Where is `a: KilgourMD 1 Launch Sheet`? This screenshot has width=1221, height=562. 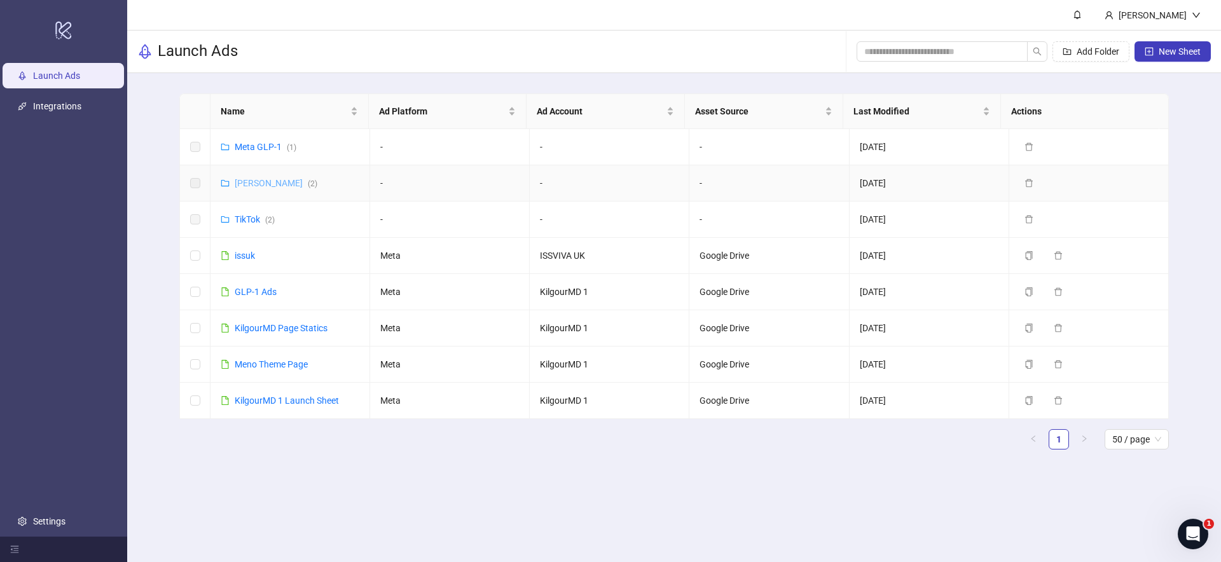
a: KilgourMD 1 Launch Sheet is located at coordinates (287, 401).